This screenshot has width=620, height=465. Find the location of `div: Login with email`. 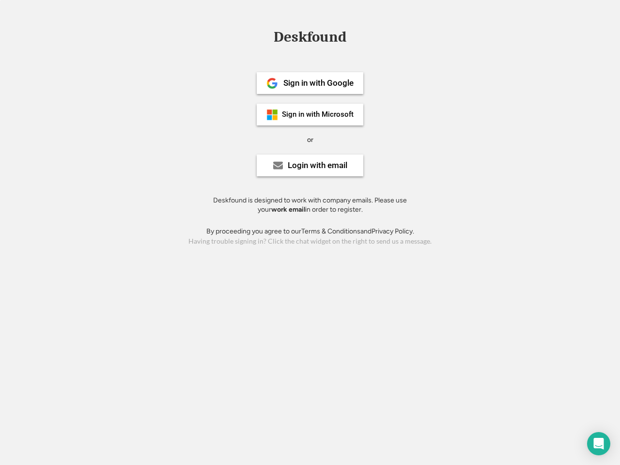

div: Login with email is located at coordinates (317, 165).